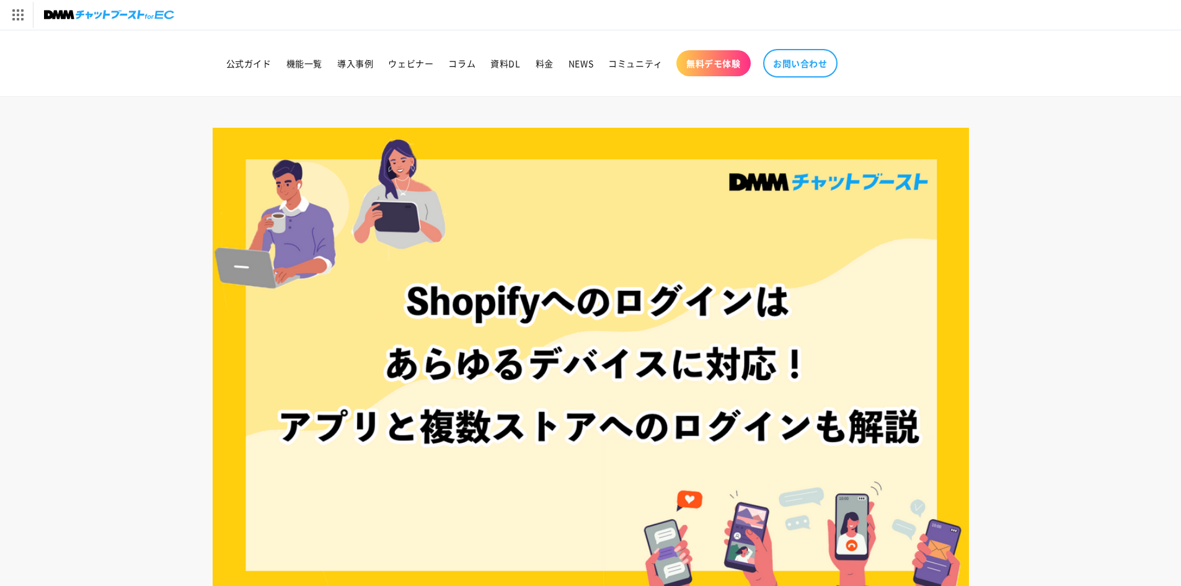  Describe the element at coordinates (17, 15) in the screenshot. I see `img: サービス` at that location.